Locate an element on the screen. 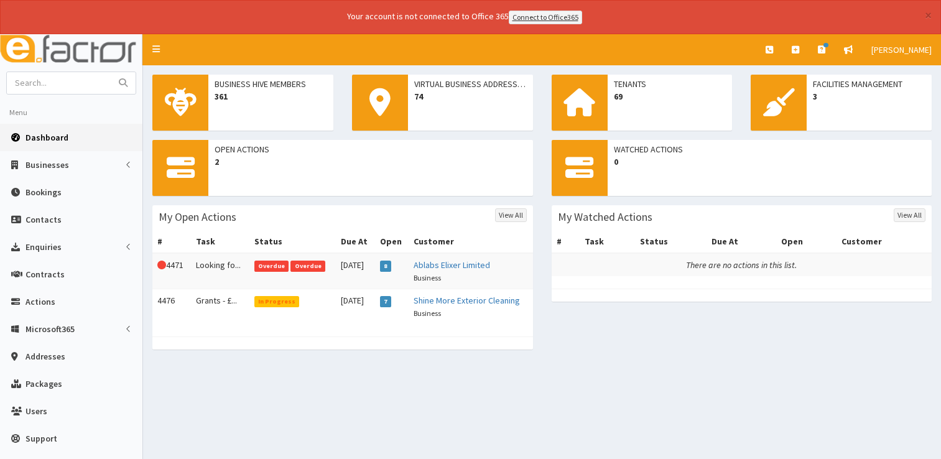 This screenshot has width=941, height=459. h3: My Watched Actions is located at coordinates (605, 217).